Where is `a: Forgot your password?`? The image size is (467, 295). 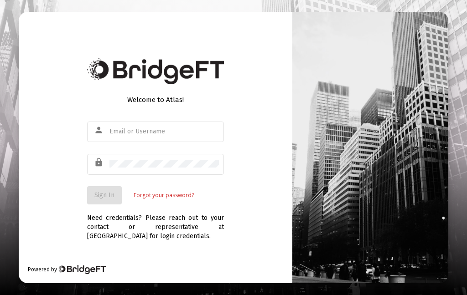 a: Forgot your password? is located at coordinates (164, 196).